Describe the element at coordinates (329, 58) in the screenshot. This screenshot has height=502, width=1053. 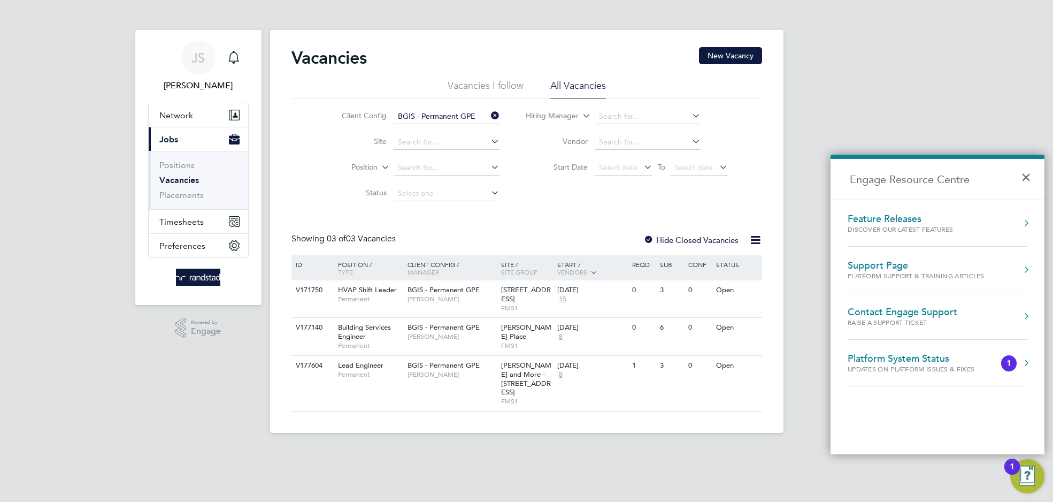
I see `h2: Vacancies` at that location.